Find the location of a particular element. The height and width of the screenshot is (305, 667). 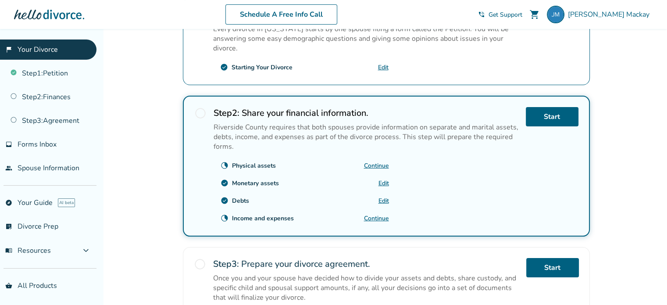

h2: Prepare your divorce agreement. is located at coordinates (366, 263).